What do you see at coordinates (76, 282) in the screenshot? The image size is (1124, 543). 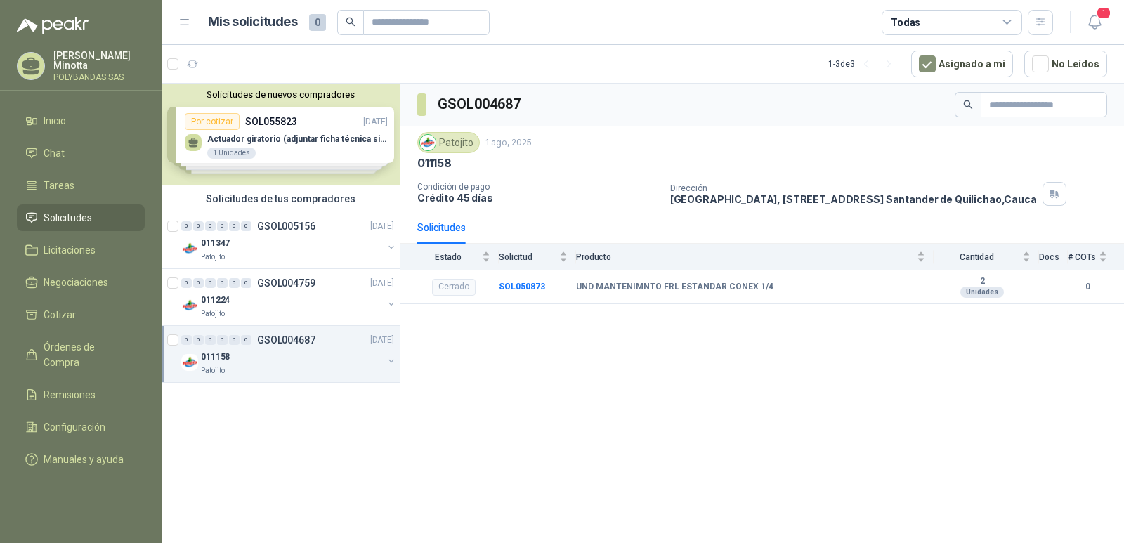 I see `span: Negociaciones` at bounding box center [76, 282].